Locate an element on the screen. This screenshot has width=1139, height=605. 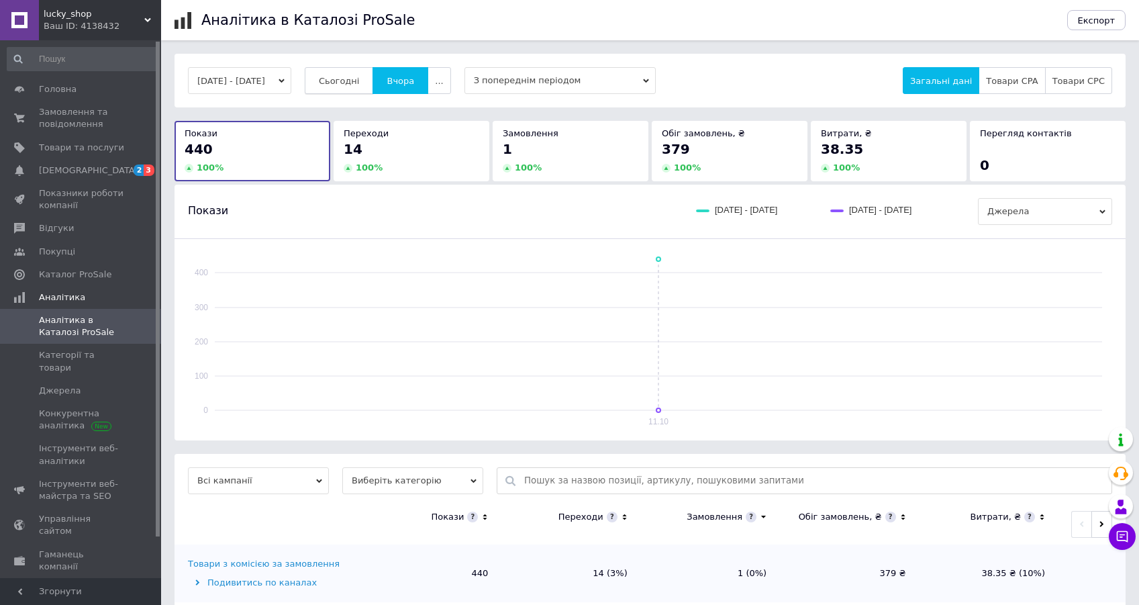
span: Переходи is located at coordinates (366, 133).